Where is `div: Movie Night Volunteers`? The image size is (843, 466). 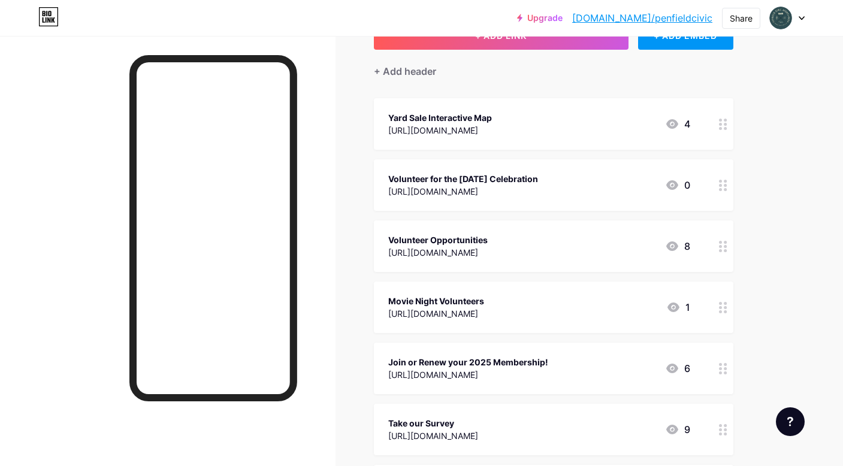 div: Movie Night Volunteers is located at coordinates (436, 301).